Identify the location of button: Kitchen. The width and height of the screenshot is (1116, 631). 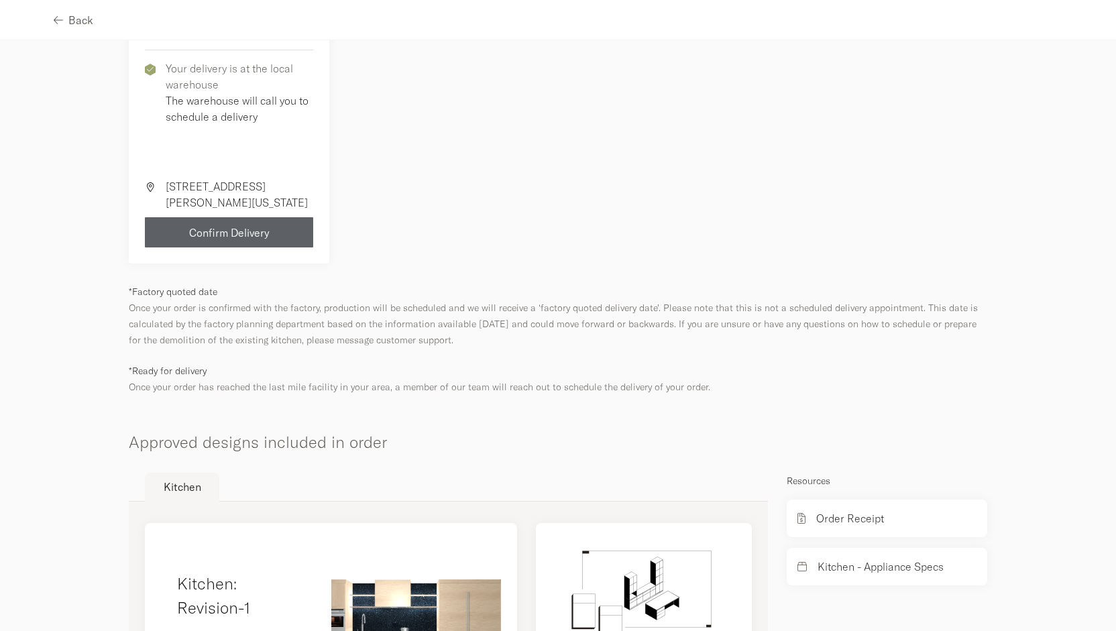
(182, 487).